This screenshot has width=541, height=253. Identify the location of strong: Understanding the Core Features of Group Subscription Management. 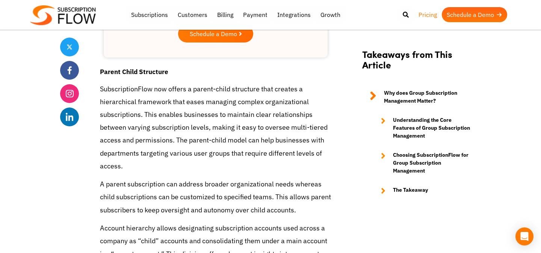
(433, 128).